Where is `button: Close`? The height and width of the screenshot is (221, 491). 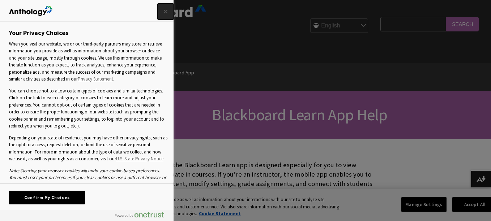 button: Close is located at coordinates (166, 12).